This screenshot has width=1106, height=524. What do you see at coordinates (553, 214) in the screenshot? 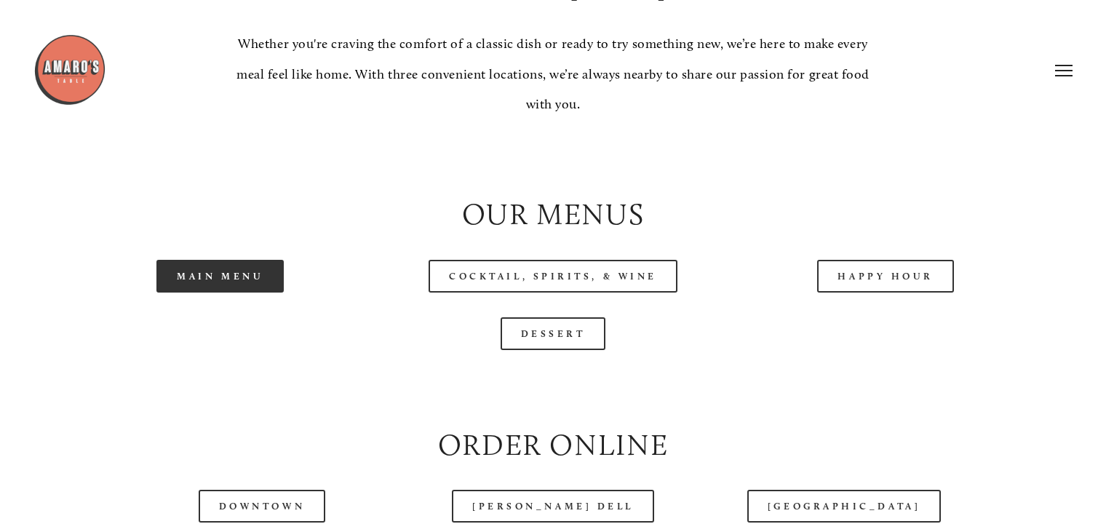
I see `h2: Our Menus` at bounding box center [553, 214].